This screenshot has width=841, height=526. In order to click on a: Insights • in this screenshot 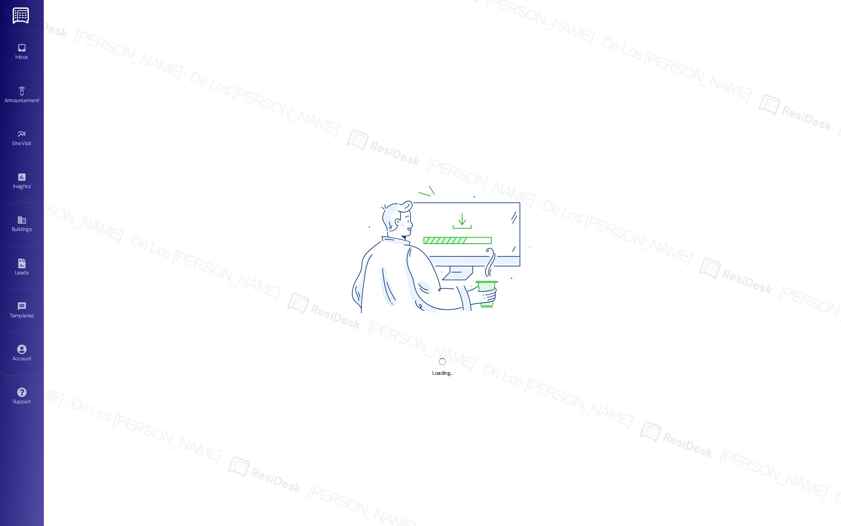, I will do `click(22, 181)`.